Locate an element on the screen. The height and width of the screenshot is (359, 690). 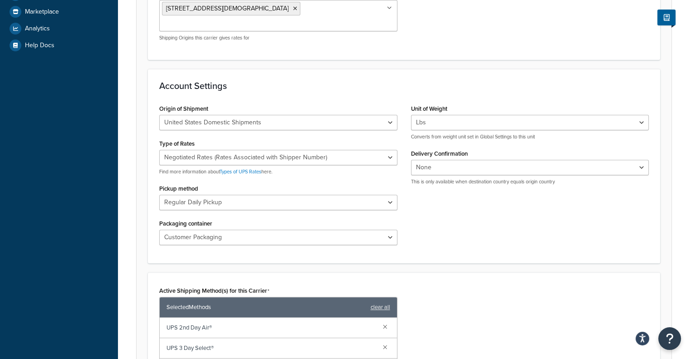
a: Marketplace is located at coordinates (59, 12).